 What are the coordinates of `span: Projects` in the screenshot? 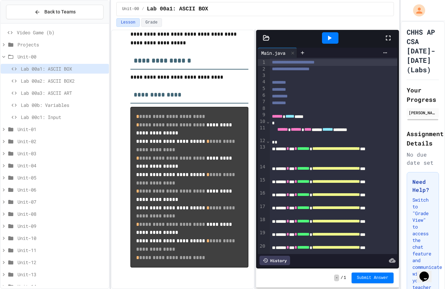 It's located at (62, 44).